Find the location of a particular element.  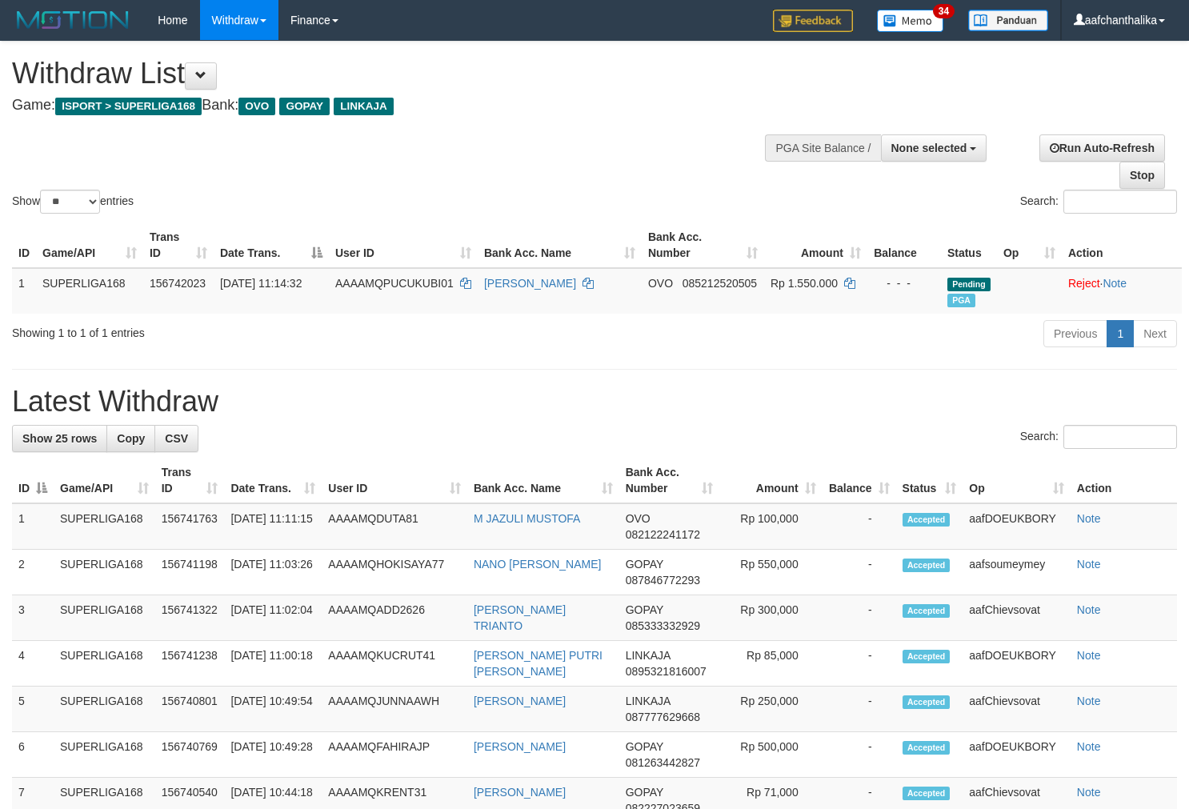

td: 156741238 is located at coordinates (190, 664).